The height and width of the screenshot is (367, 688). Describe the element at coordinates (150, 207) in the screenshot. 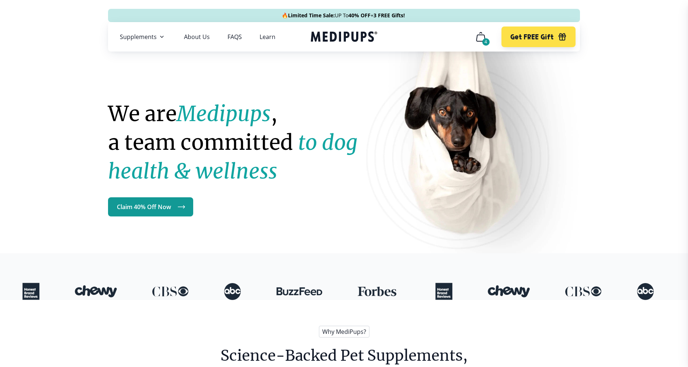

I see `a: Claim 40% Off Now` at that location.